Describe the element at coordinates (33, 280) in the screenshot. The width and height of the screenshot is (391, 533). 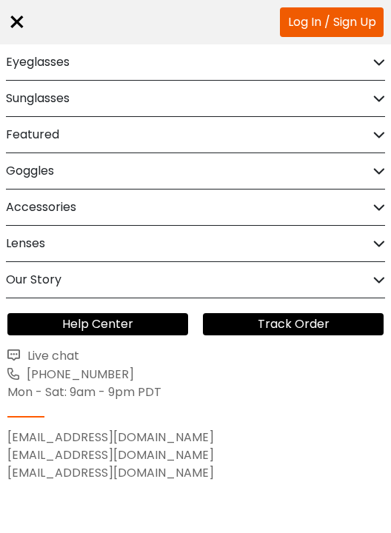
I see `h2: Our Story` at that location.